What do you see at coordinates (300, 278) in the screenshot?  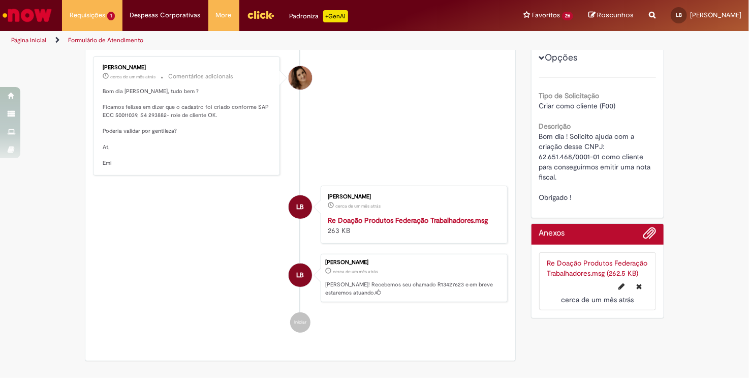 I see `li: Lucas Aleixo Braga` at bounding box center [300, 278].